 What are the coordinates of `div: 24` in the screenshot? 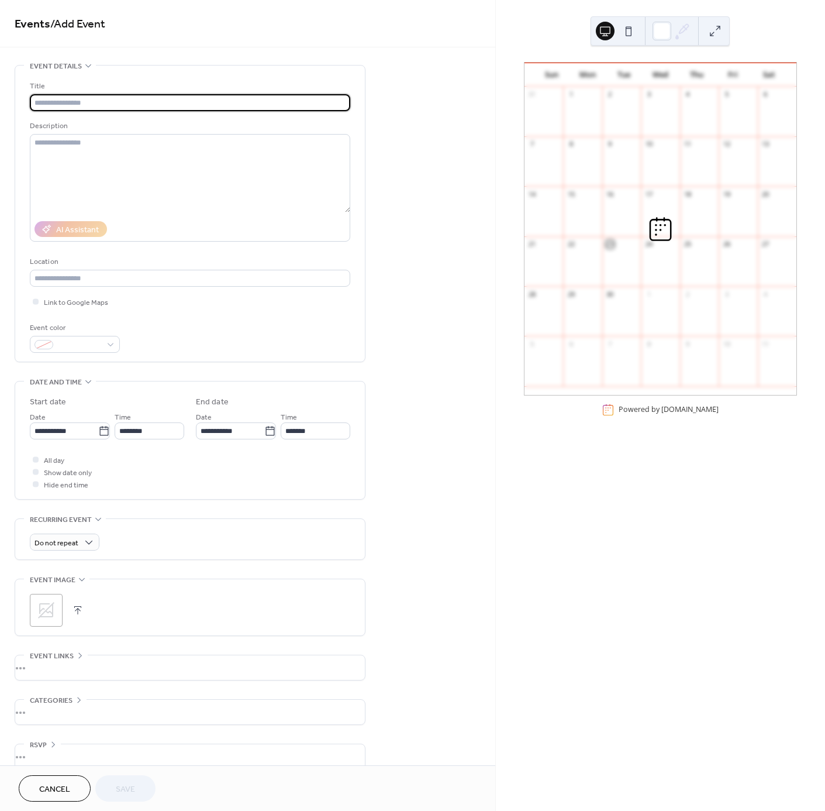 It's located at (649, 244).